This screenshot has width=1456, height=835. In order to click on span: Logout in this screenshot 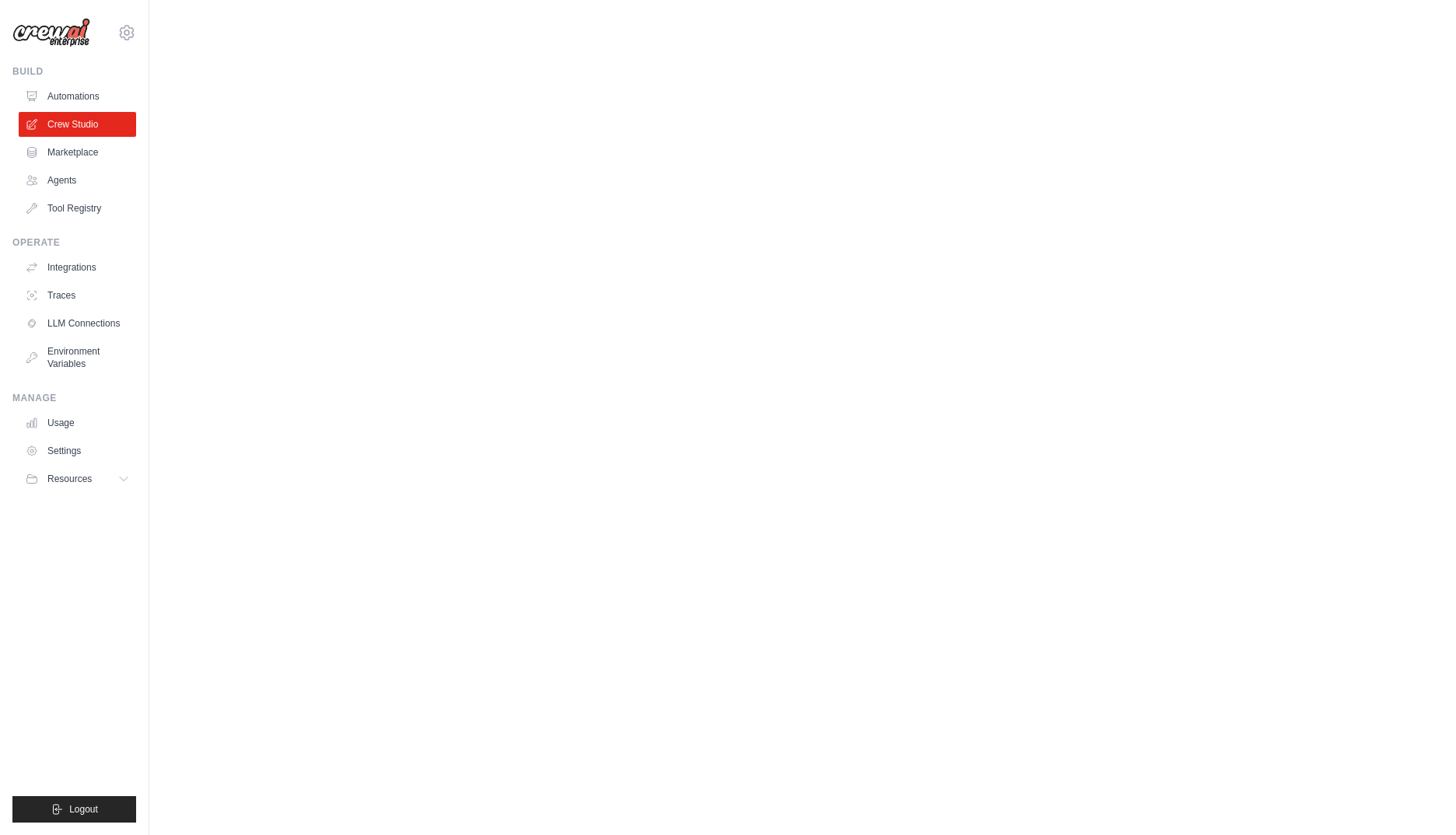, I will do `click(83, 810)`.